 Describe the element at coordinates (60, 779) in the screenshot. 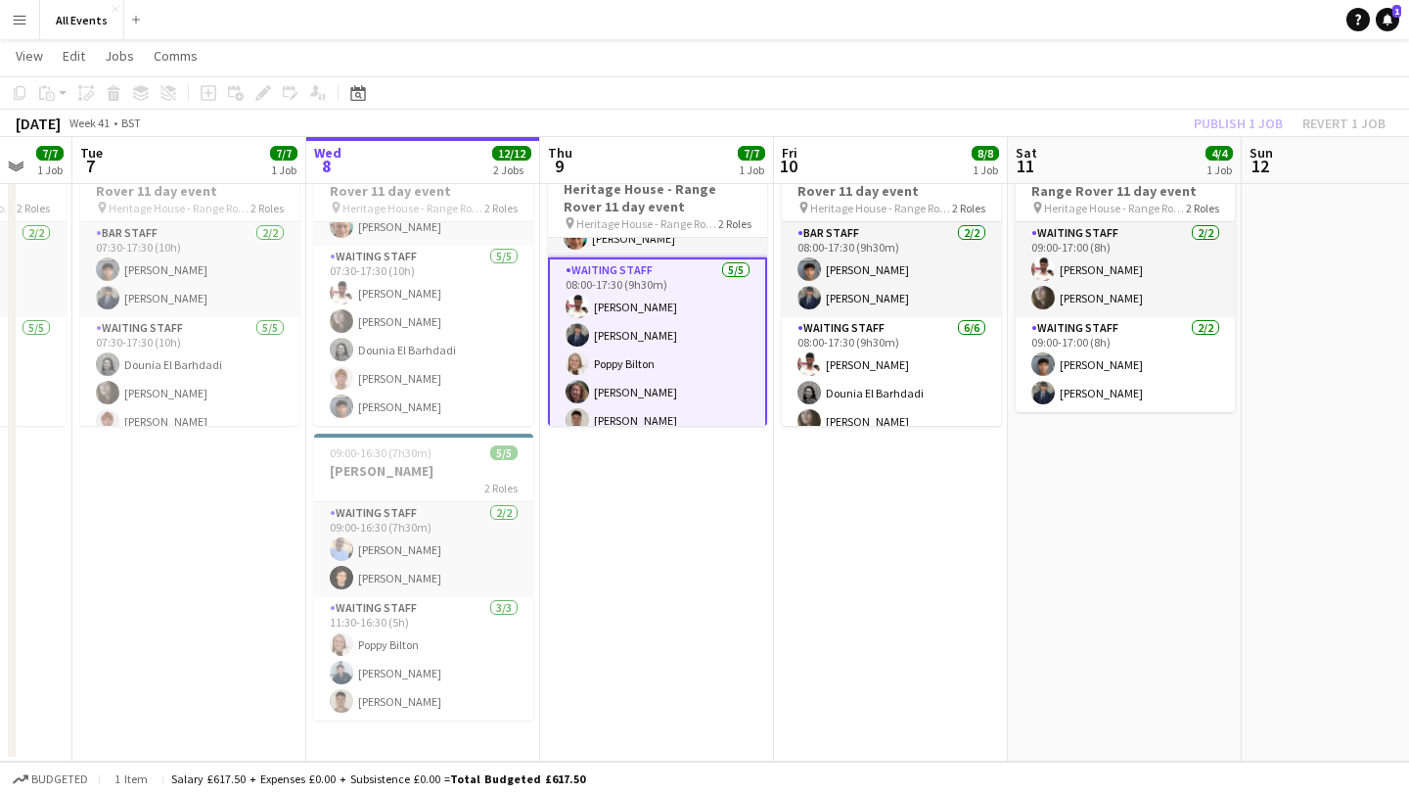

I see `span: Budgeted` at that location.